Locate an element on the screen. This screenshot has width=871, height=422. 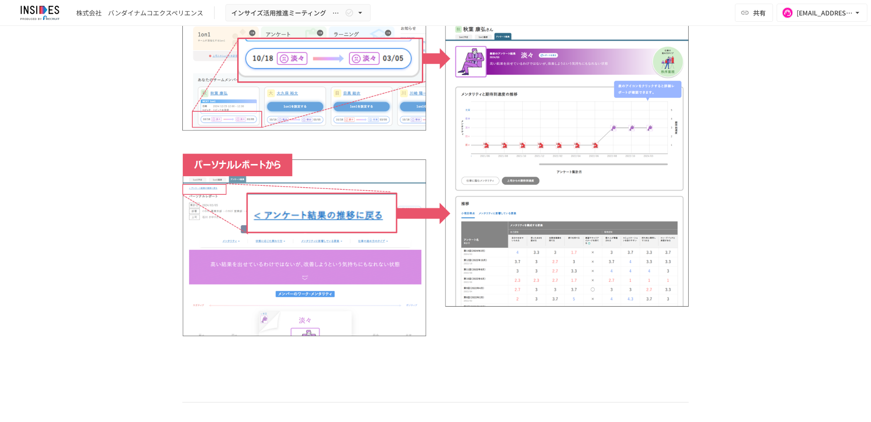
span: 共有 is located at coordinates (760, 13).